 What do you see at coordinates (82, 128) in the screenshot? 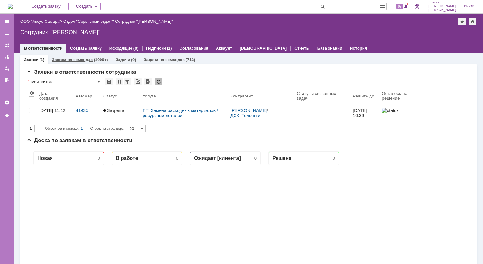
I see `div: 1` at bounding box center [82, 128].